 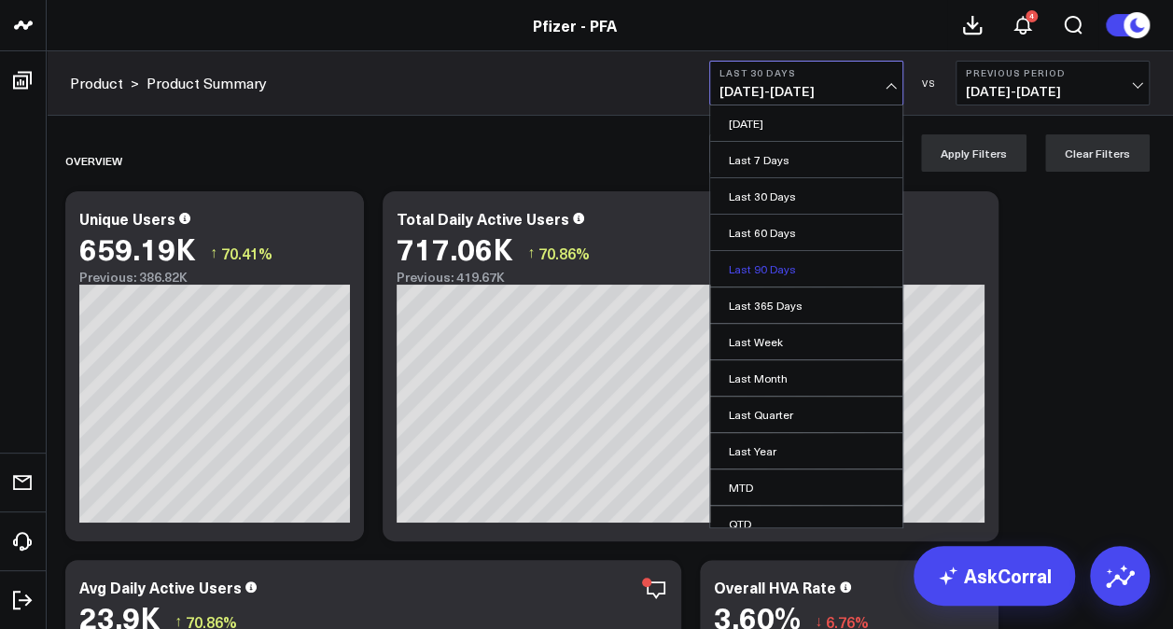 I want to click on a: Last 30 Days, so click(x=807, y=196).